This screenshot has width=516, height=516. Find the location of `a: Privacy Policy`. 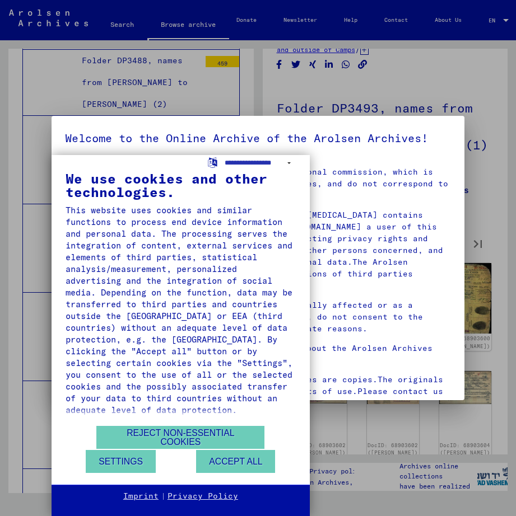

a: Privacy Policy is located at coordinates (203, 497).